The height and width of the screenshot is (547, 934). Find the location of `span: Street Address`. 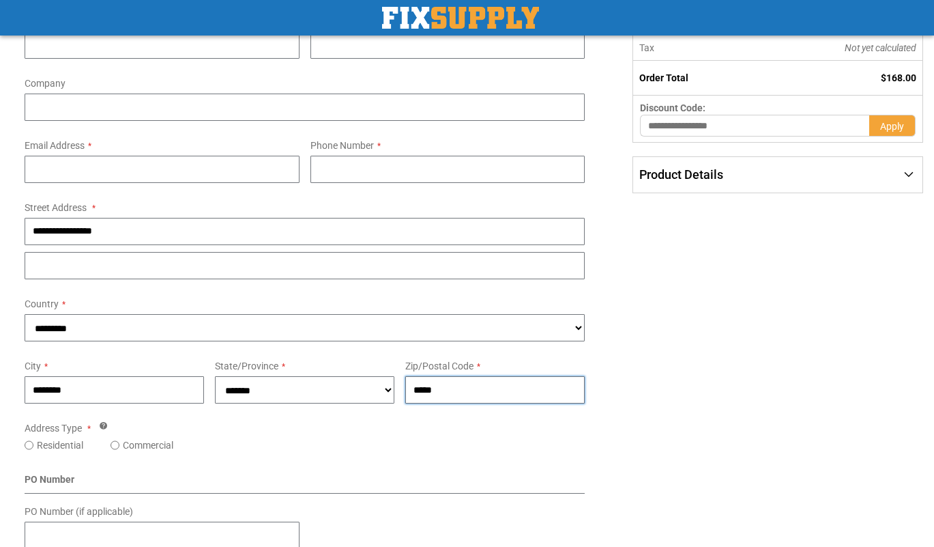

span: Street Address is located at coordinates (55, 207).